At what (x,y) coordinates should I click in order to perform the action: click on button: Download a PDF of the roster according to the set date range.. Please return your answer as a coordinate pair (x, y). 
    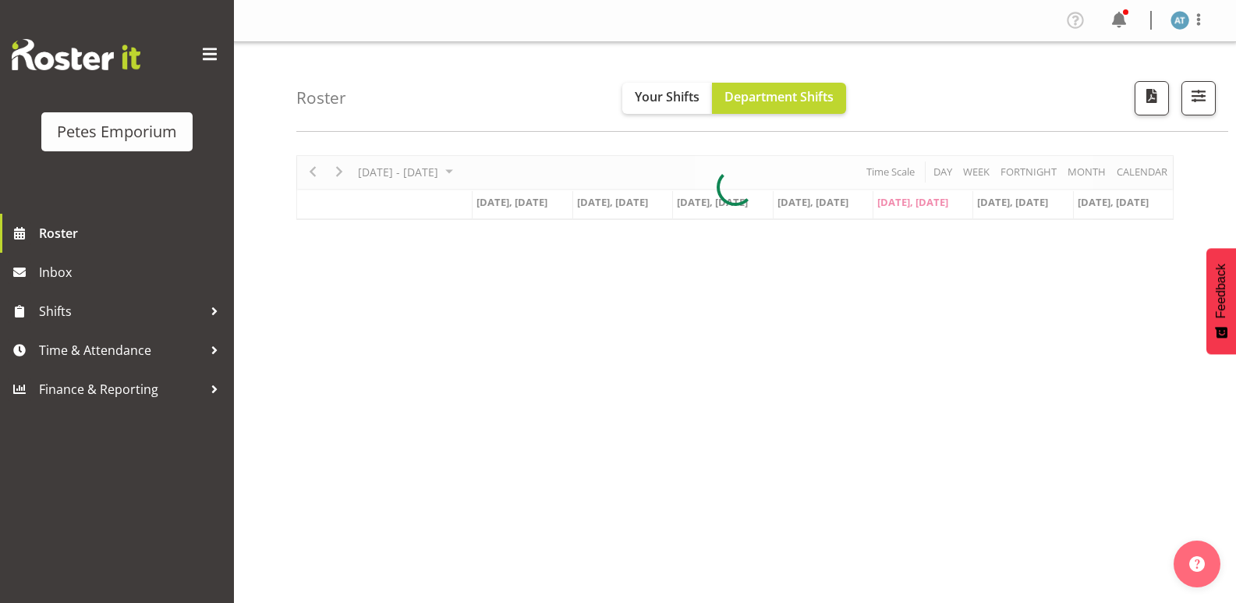
    Looking at the image, I should click on (1152, 98).